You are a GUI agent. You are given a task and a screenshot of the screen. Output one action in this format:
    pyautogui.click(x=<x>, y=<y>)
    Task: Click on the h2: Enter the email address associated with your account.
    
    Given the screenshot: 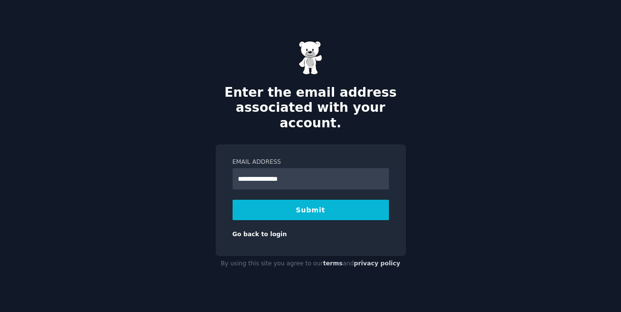 What is the action you would take?
    pyautogui.click(x=311, y=108)
    